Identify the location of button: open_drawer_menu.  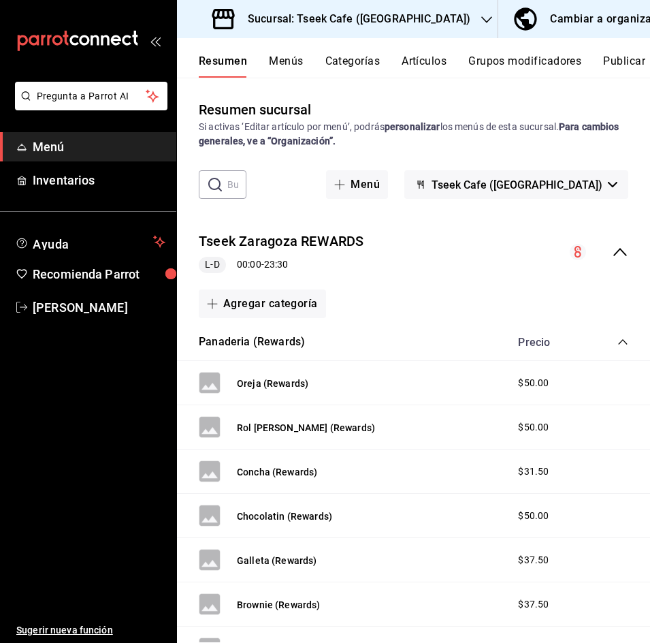
(155, 41).